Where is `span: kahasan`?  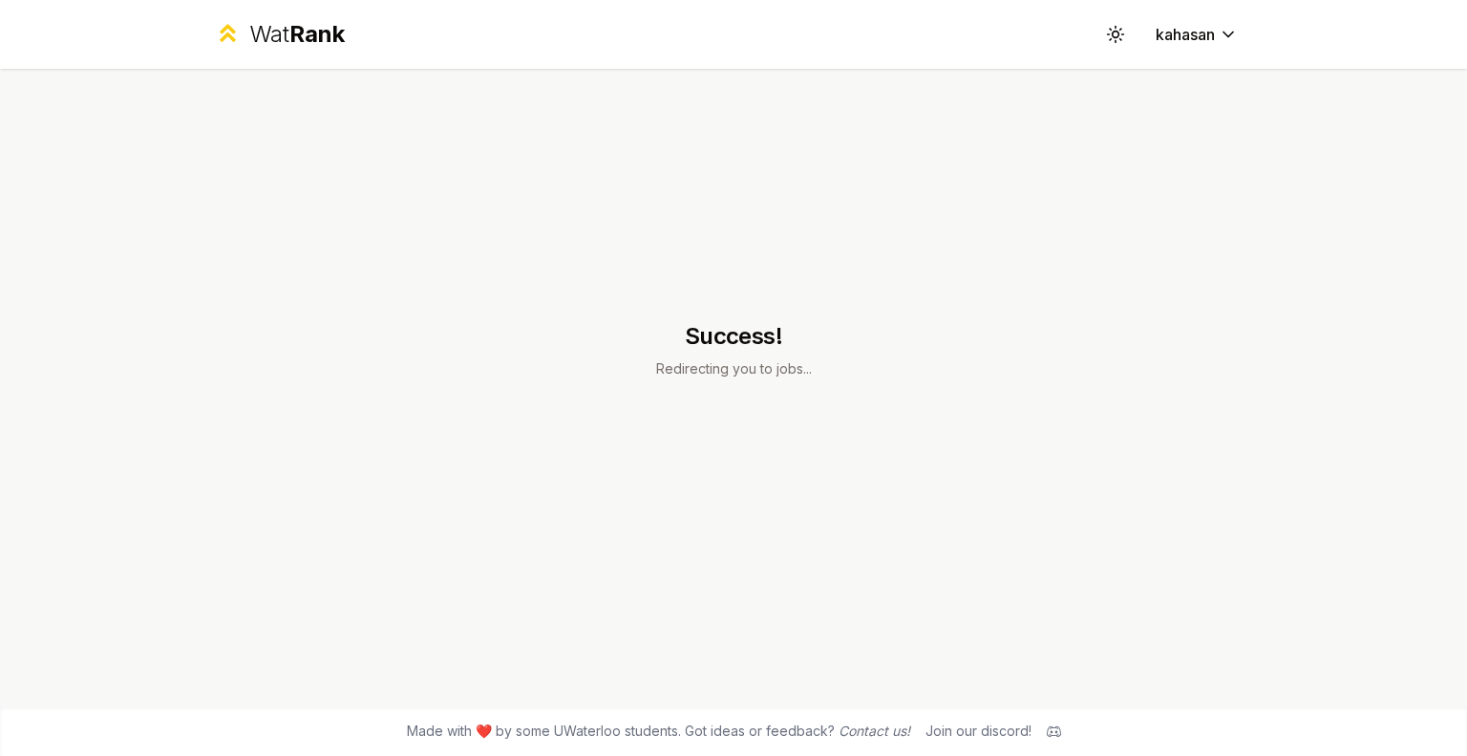
span: kahasan is located at coordinates (1186, 34).